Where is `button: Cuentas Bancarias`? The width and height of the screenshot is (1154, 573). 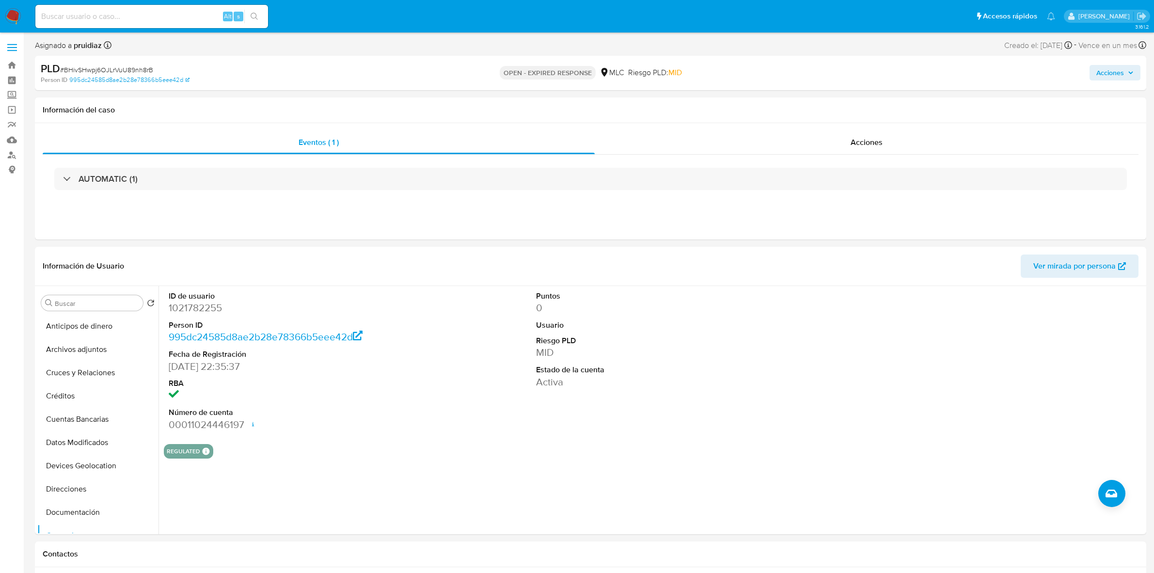
button: Cuentas Bancarias is located at coordinates (98, 419).